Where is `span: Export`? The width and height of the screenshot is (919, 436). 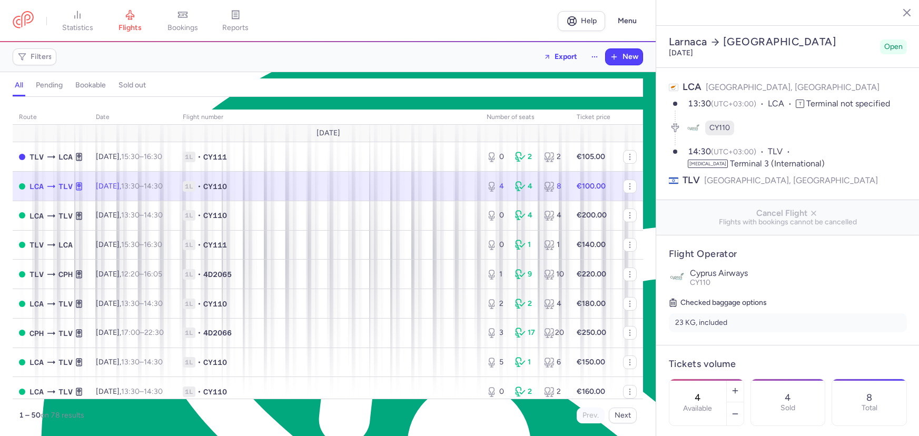
span: Export is located at coordinates (566, 56).